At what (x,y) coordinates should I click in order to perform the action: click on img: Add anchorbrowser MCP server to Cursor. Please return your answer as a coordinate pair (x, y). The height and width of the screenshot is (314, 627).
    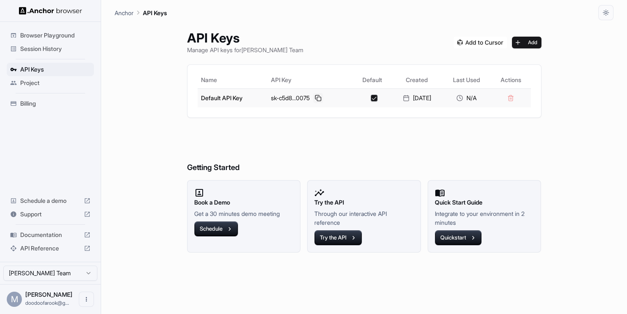
    Looking at the image, I should click on (480, 43).